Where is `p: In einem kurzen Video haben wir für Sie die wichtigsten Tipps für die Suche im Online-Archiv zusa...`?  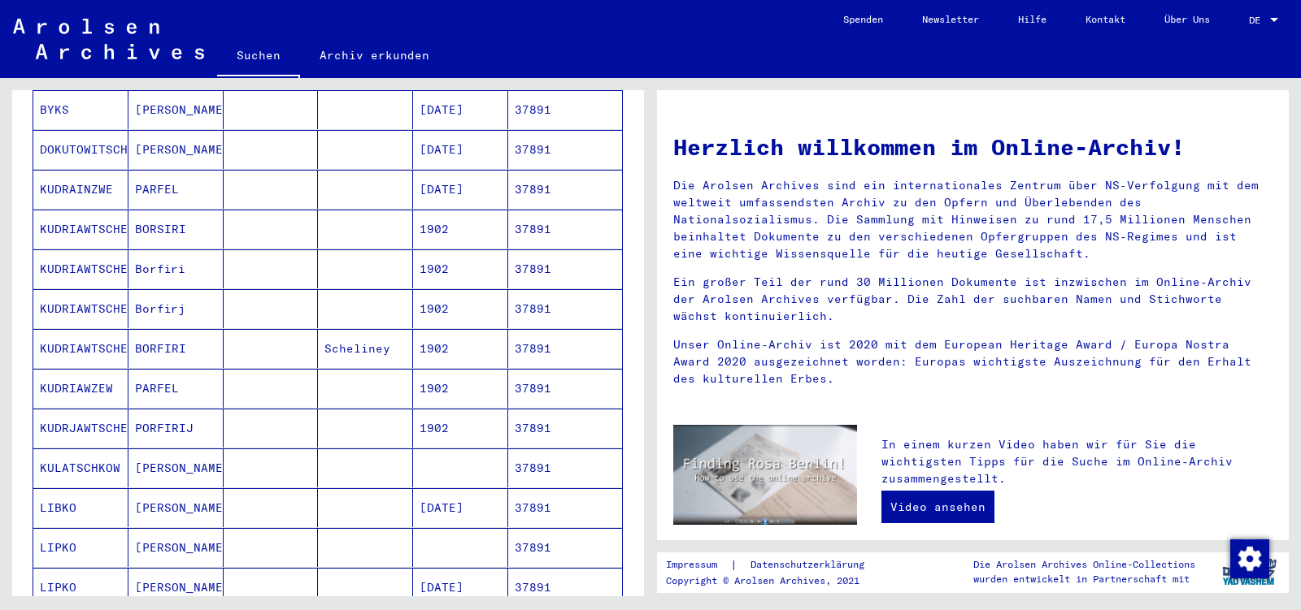
p: In einem kurzen Video haben wir für Sie die wichtigsten Tipps für die Suche im Online-Archiv zusa... is located at coordinates (1076, 462).